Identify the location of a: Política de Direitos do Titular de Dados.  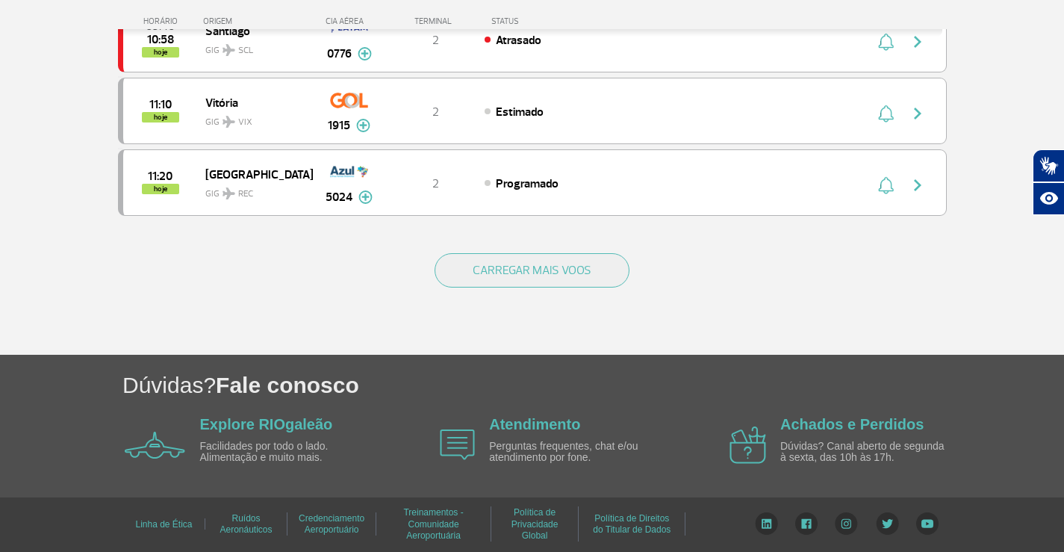
(632, 524).